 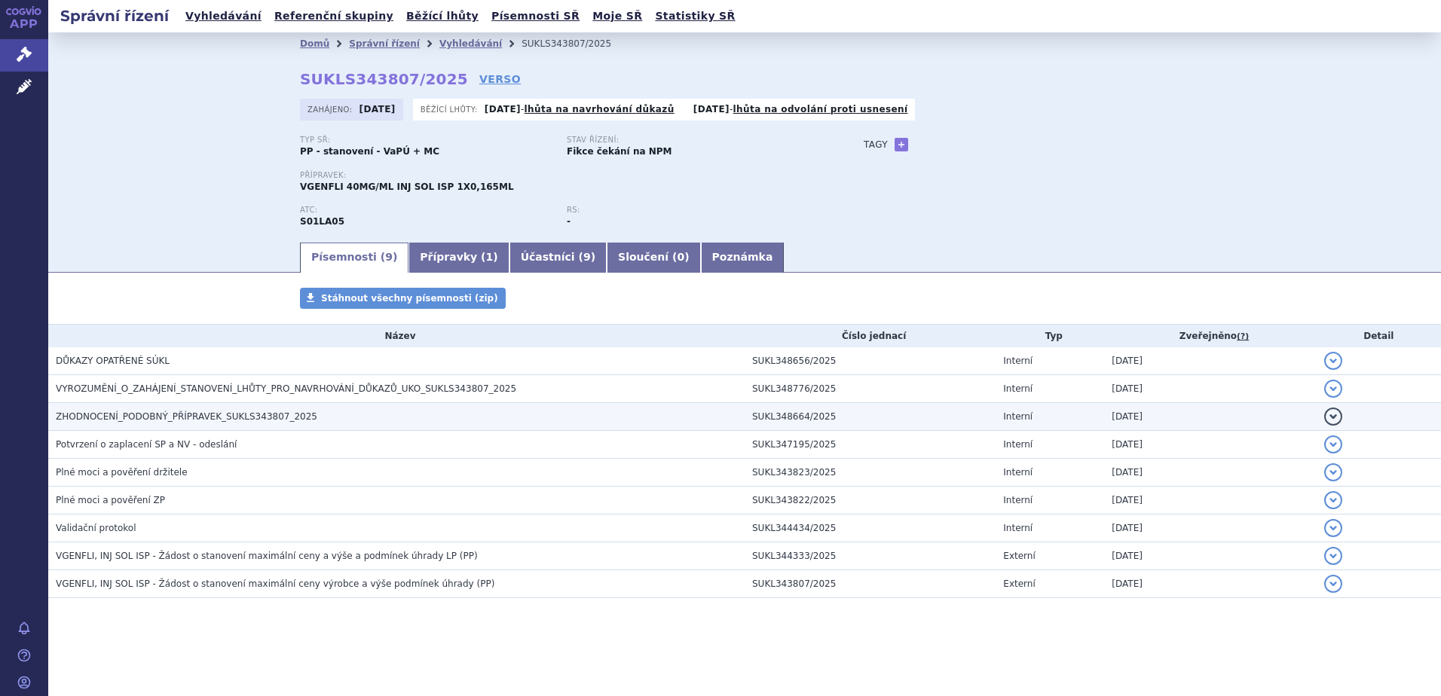 I want to click on p: RS:, so click(x=693, y=210).